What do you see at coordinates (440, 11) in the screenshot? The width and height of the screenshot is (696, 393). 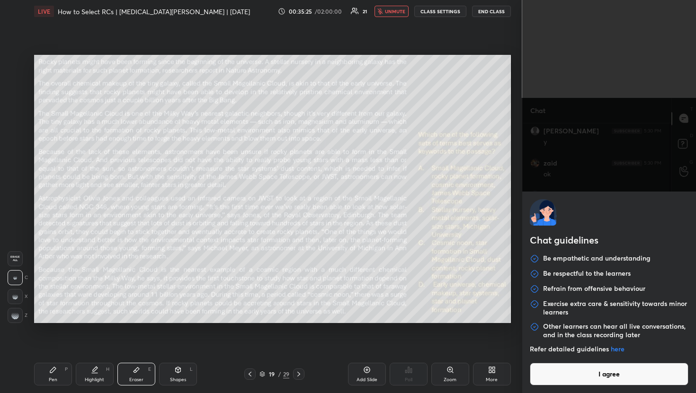 I see `button: CLASS SETTINGS` at bounding box center [440, 11].